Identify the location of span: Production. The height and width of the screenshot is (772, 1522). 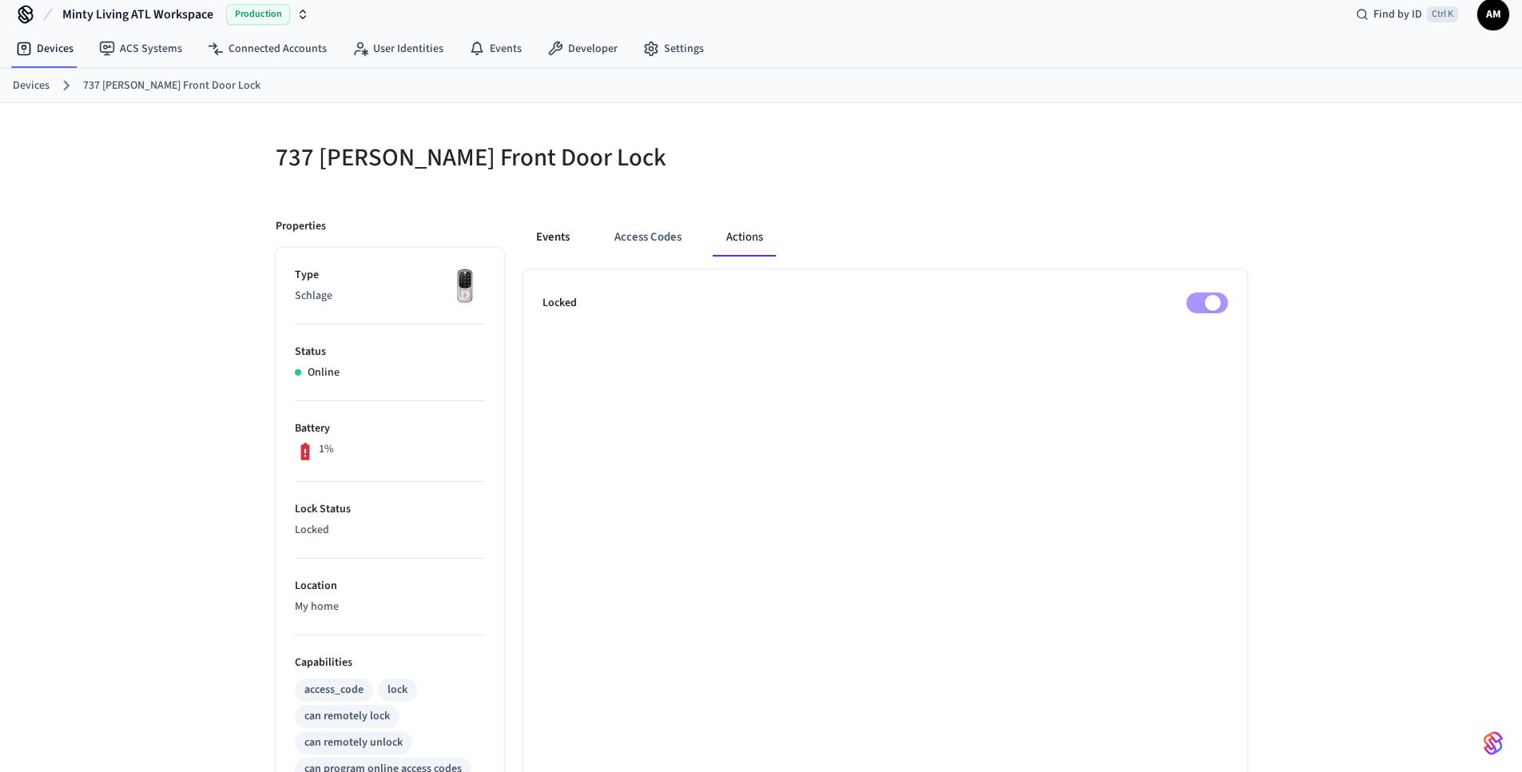
(258, 14).